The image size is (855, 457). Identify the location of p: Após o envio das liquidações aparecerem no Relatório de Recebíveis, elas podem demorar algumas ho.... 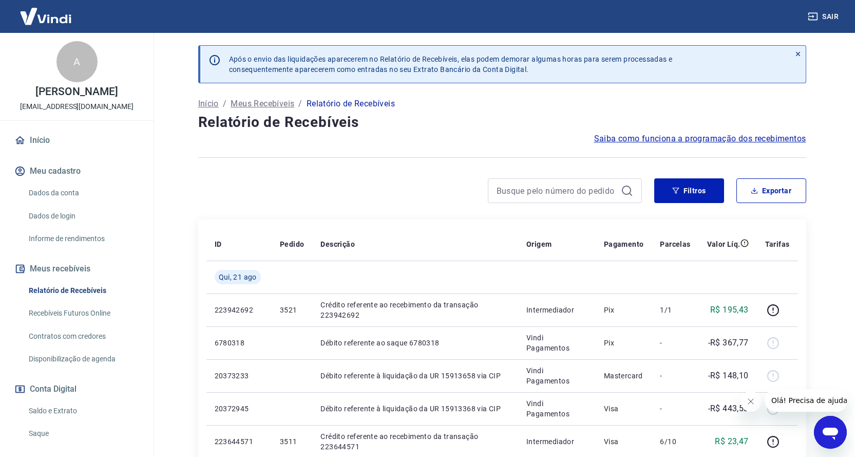
(451, 64).